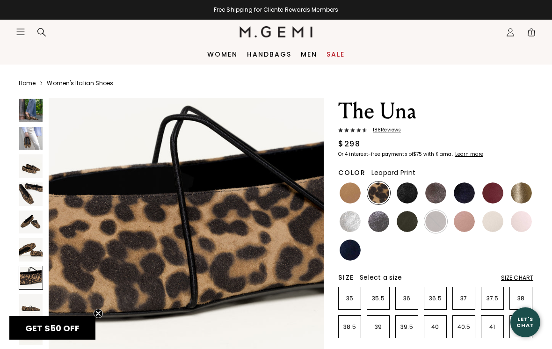 The image size is (552, 349). Describe the element at coordinates (520, 298) in the screenshot. I see `p: 38` at that location.